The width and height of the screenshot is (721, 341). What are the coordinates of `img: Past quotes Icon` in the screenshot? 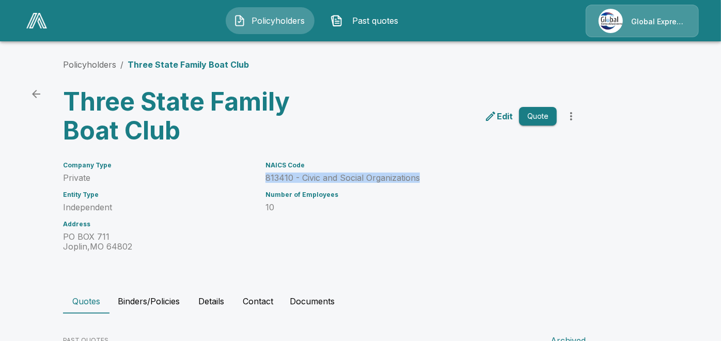 It's located at (337, 21).